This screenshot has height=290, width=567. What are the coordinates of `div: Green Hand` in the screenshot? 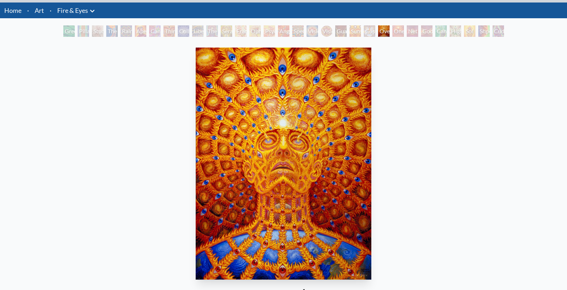 It's located at (69, 31).